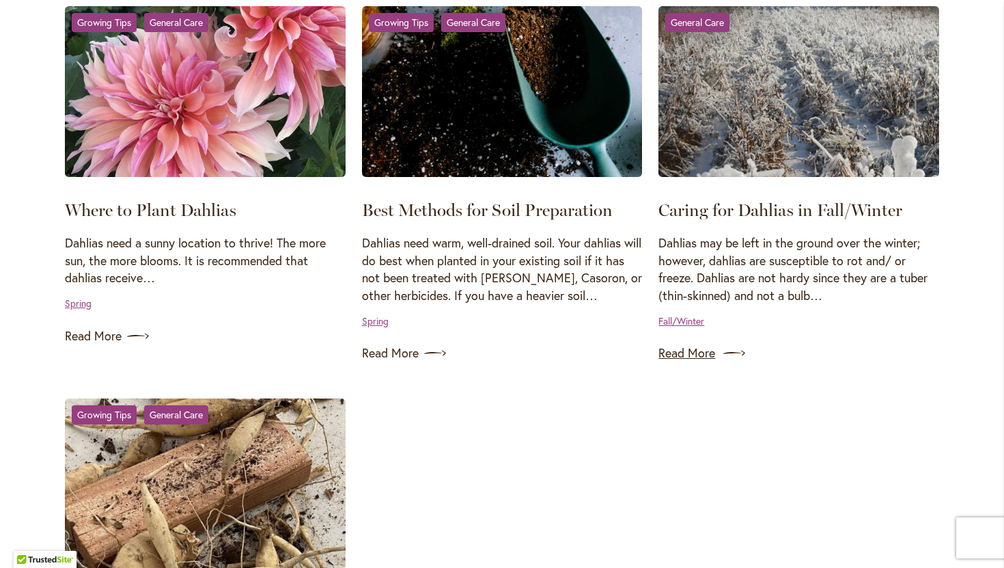 The height and width of the screenshot is (568, 1004). I want to click on img: Best Methods for Soil Preparation, so click(502, 92).